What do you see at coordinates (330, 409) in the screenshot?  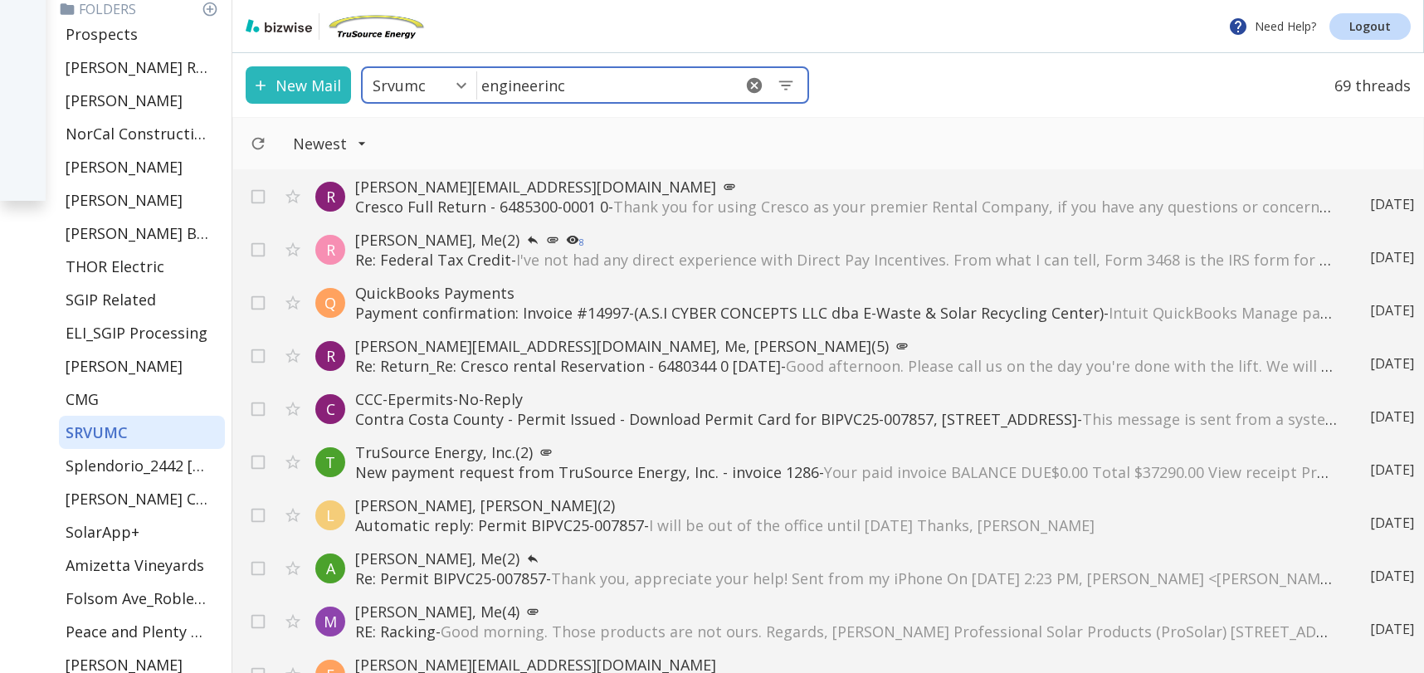 I see `p: C` at bounding box center [330, 409].